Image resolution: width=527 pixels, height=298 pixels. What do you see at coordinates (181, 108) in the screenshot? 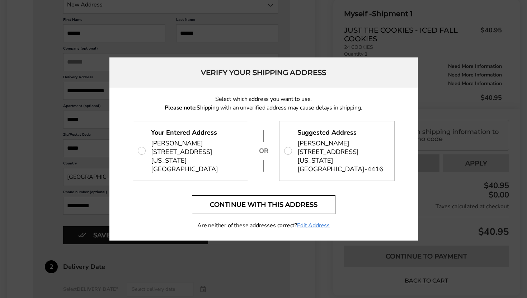
I see `strong: Please note:` at bounding box center [181, 108].